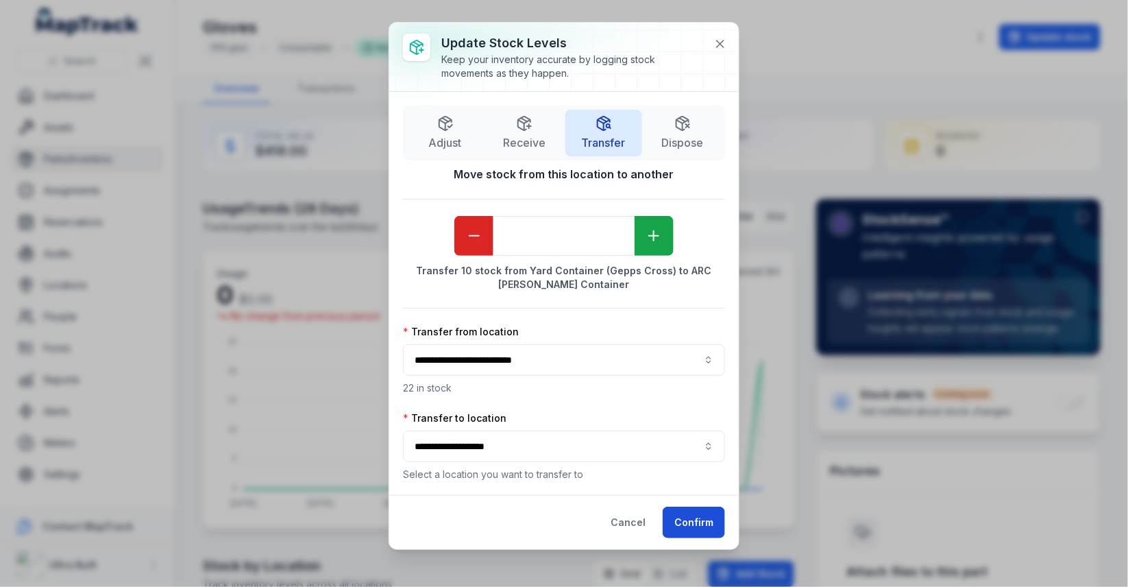 The height and width of the screenshot is (587, 1128). I want to click on button: Confirm, so click(694, 522).